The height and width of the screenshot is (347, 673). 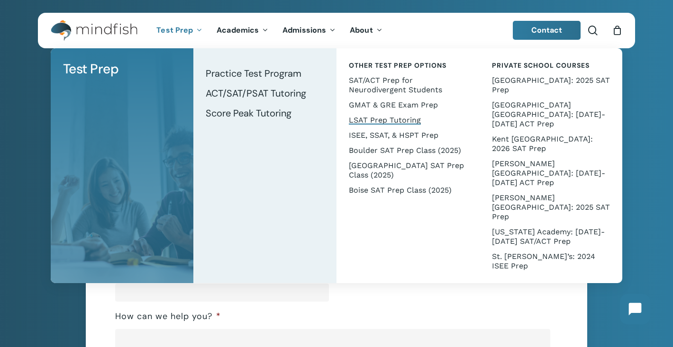 What do you see at coordinates (617, 30) in the screenshot?
I see `a: Cart` at bounding box center [617, 30].